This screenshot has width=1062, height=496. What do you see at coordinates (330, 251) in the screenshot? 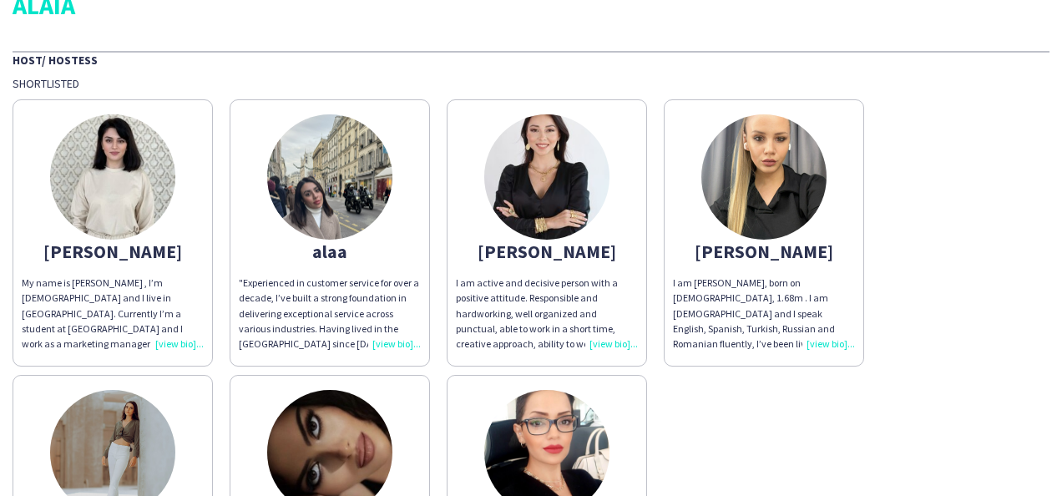
I see `div: alaa` at bounding box center [330, 251].